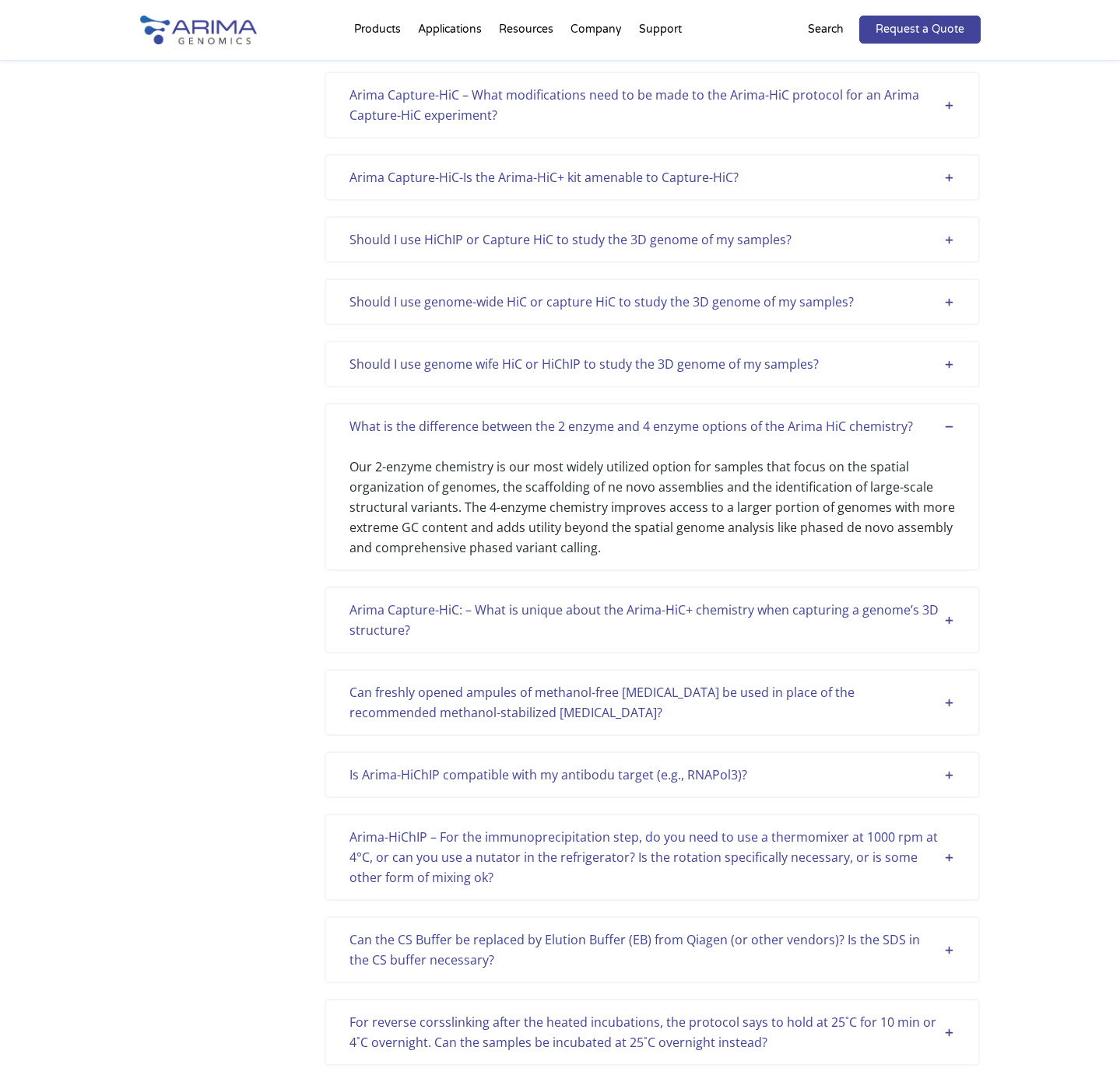  Describe the element at coordinates (652, 240) in the screenshot. I see `div: Should I use HiChIP or Capture HiC to study the 3D genome of my samples?` at that location.